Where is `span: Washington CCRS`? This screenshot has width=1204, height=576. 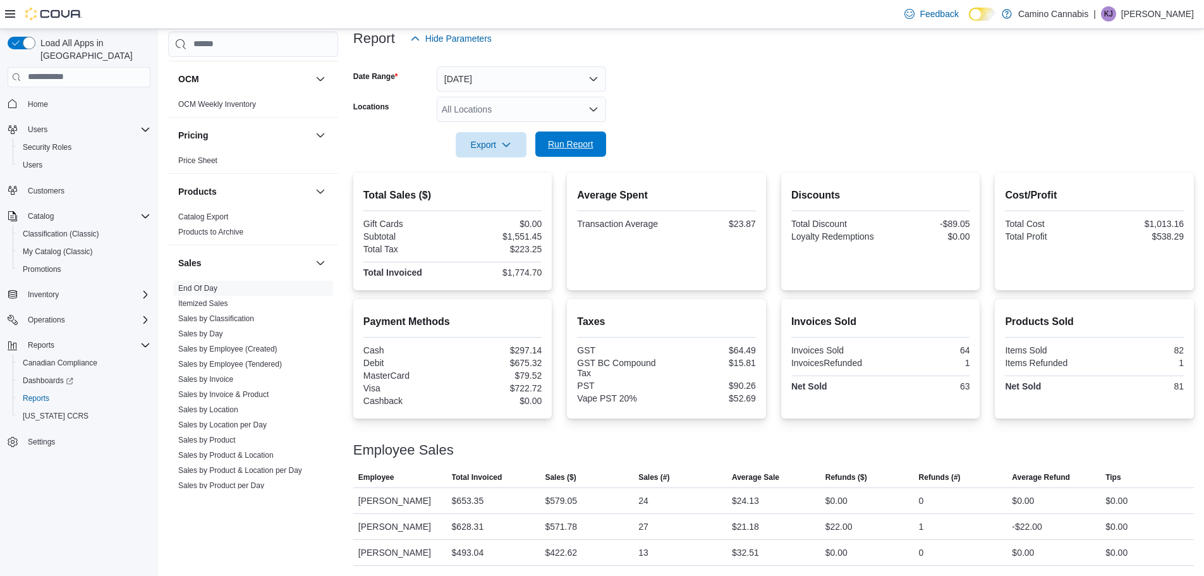
span: Washington CCRS is located at coordinates (84, 416).